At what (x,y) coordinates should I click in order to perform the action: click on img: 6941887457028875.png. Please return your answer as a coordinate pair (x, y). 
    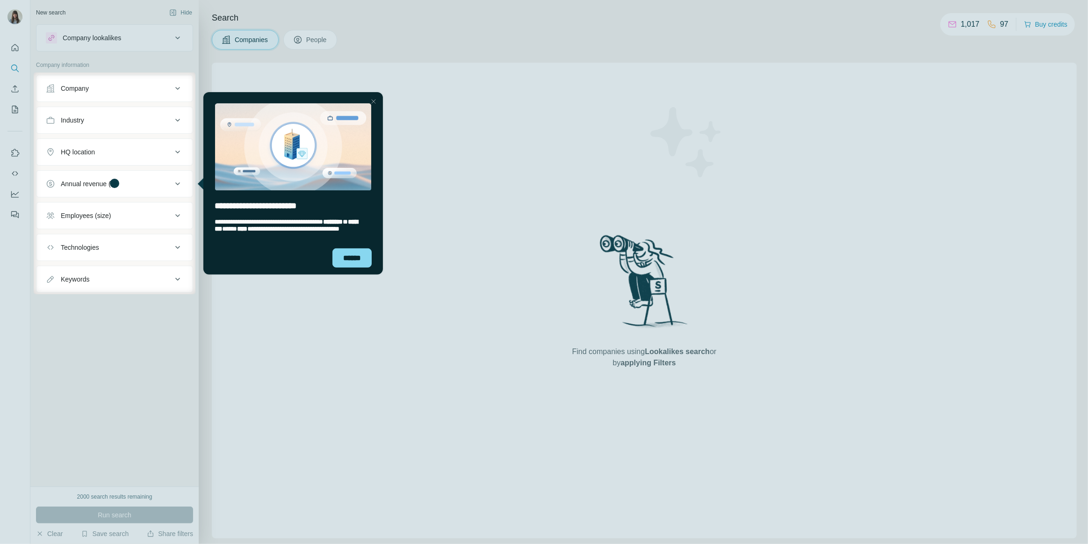
    Looking at the image, I should click on (98, 57).